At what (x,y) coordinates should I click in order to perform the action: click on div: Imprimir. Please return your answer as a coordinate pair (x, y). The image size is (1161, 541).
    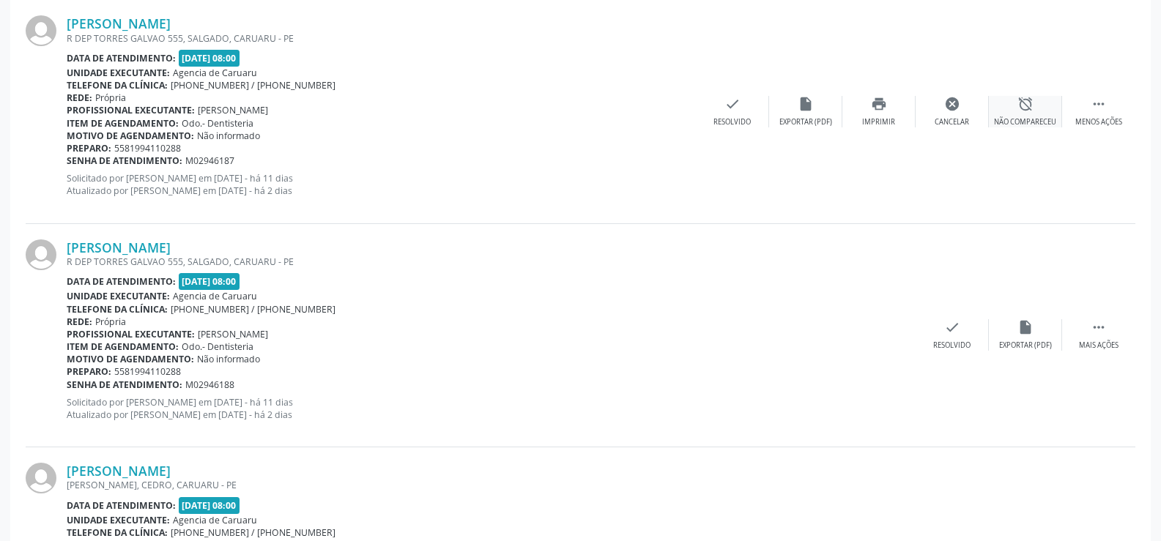
    Looking at the image, I should click on (878, 122).